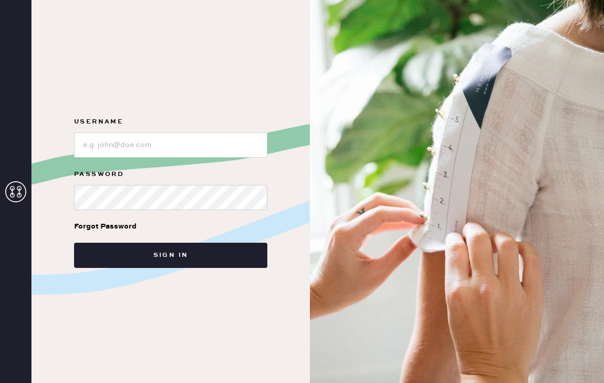  Describe the element at coordinates (171, 145) in the screenshot. I see `input: e.g. john@doe.com` at that location.